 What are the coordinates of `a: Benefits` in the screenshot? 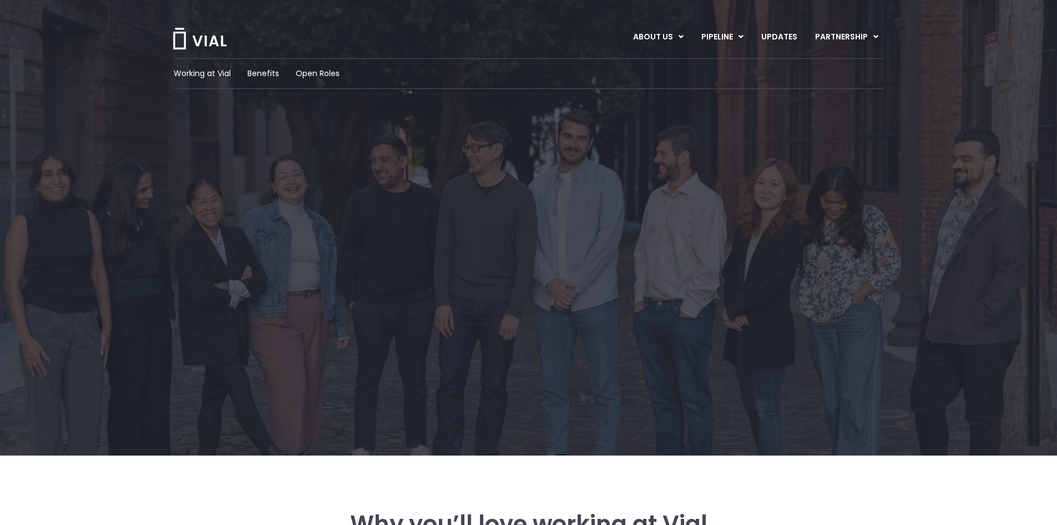 It's located at (263, 73).